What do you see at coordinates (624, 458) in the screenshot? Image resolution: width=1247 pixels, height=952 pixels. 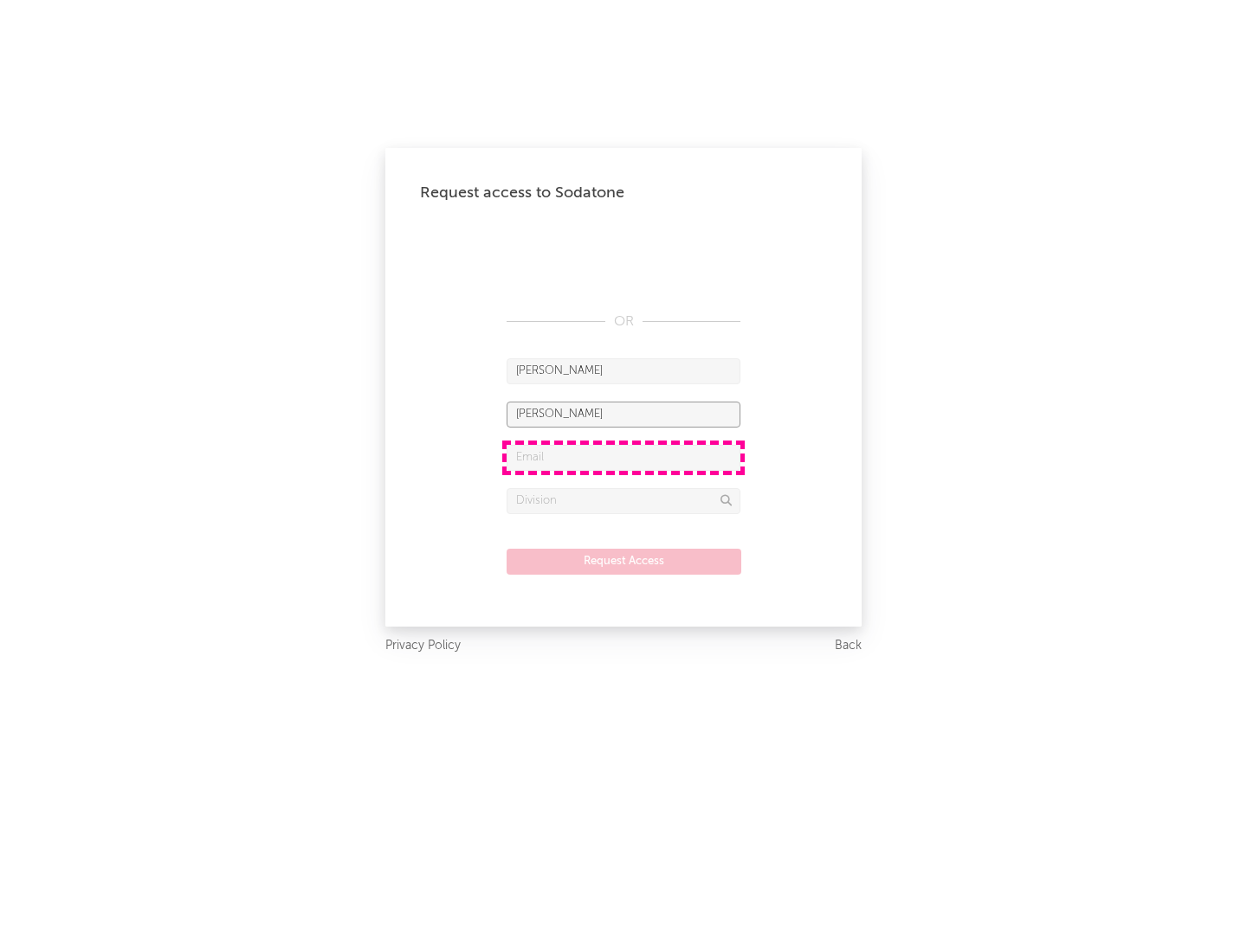 I see `input: Email` at bounding box center [624, 458].